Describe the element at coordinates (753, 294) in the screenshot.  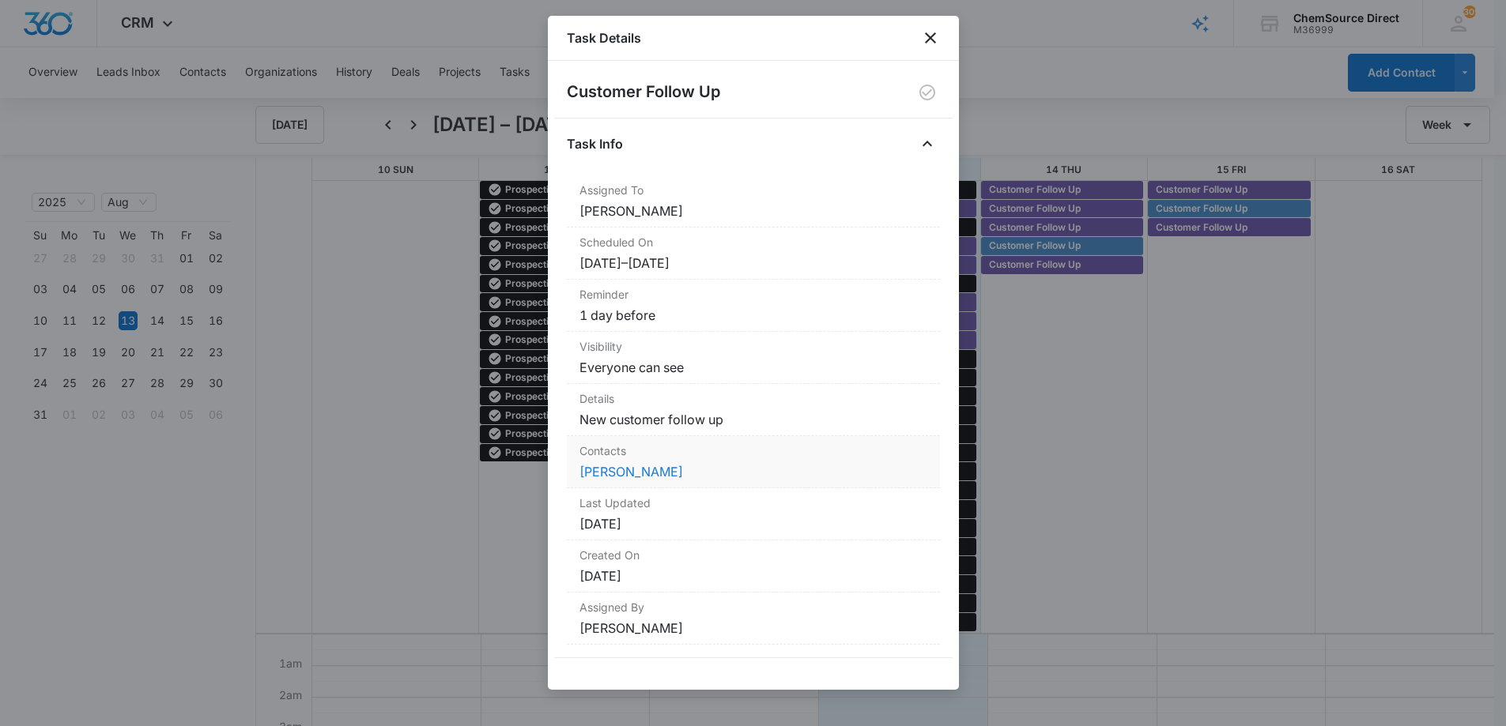
I see `dt: Reminder` at that location.